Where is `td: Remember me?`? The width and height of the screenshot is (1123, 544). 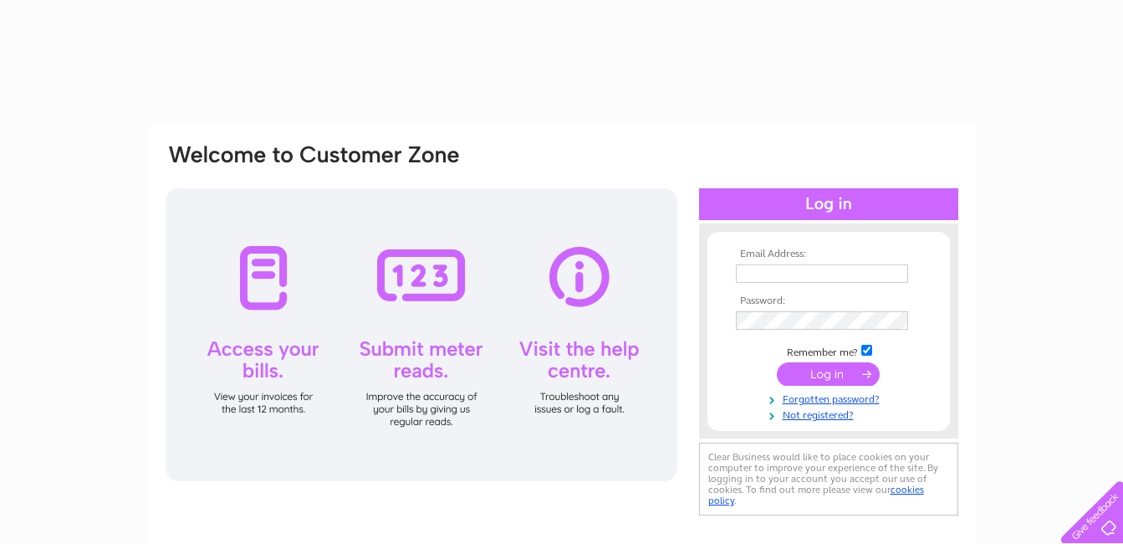
td: Remember me? is located at coordinates (829, 350).